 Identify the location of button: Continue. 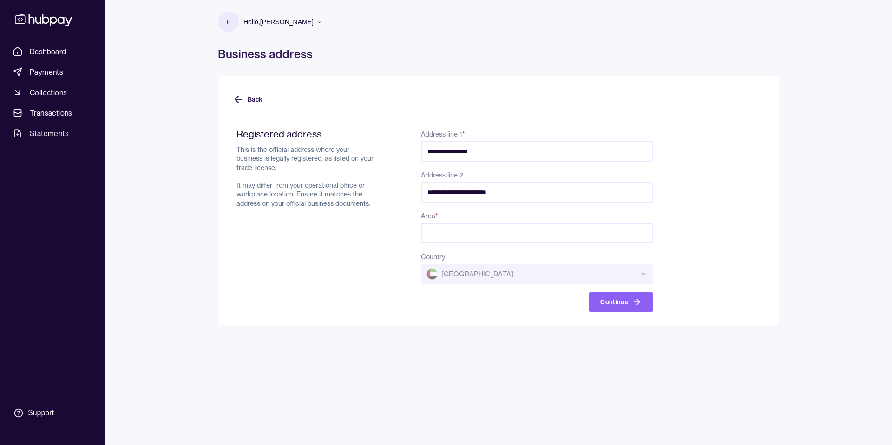
(620, 302).